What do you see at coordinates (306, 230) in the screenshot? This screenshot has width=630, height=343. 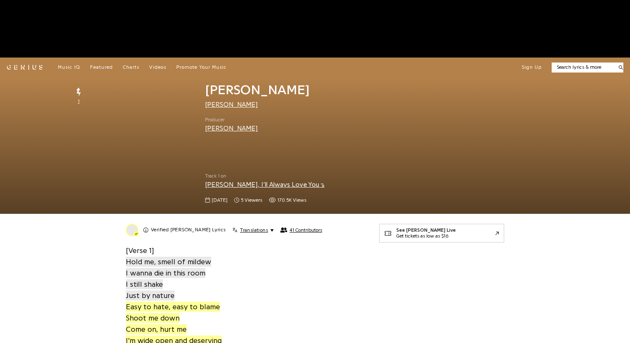 I see `span: 41 Contributors` at bounding box center [306, 230].